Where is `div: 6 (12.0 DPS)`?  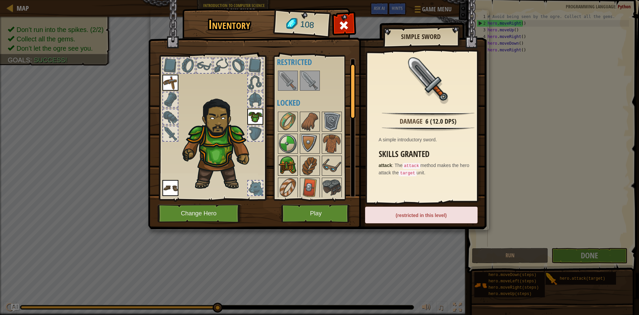
div: 6 (12.0 DPS) is located at coordinates (441, 121).